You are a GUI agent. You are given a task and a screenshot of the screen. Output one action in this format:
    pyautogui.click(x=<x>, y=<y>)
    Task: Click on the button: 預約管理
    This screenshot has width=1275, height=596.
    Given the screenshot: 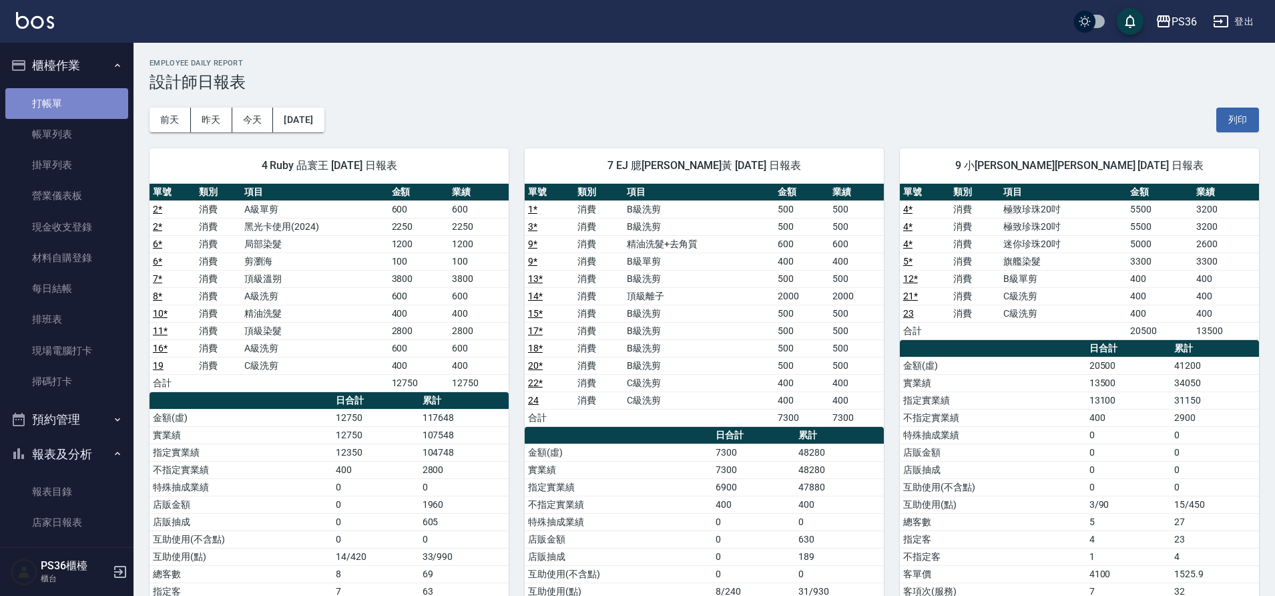 What is the action you would take?
    pyautogui.click(x=67, y=419)
    